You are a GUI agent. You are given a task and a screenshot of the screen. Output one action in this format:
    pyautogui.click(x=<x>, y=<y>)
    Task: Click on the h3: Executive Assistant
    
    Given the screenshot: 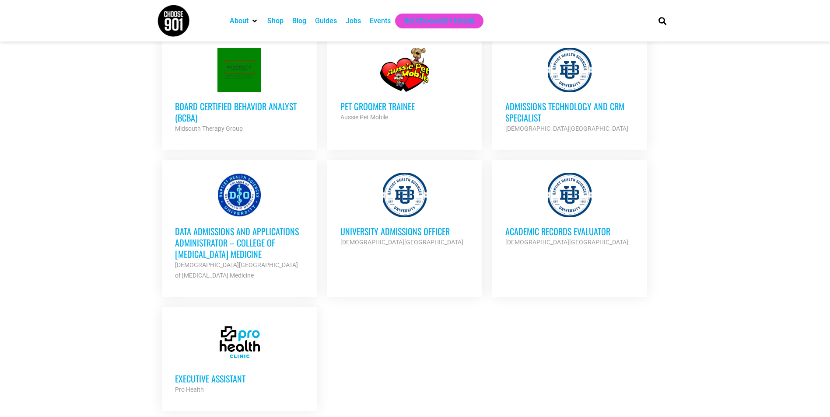 What is the action you would take?
    pyautogui.click(x=239, y=379)
    